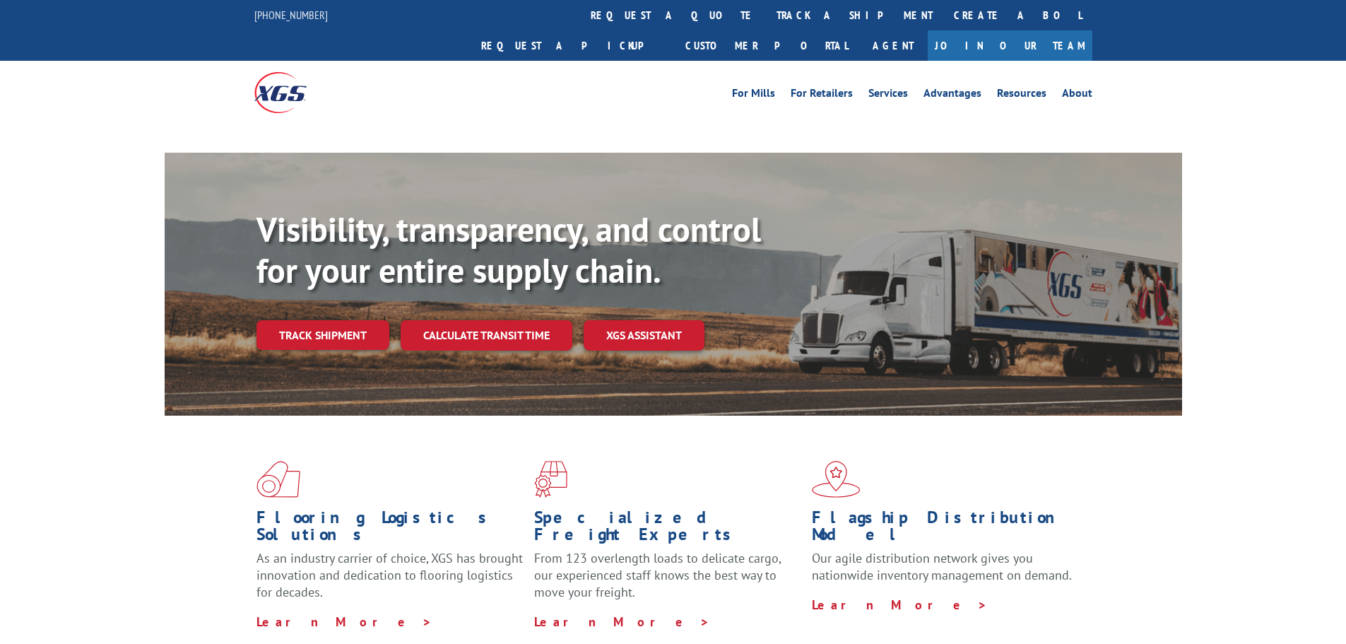 This screenshot has width=1346, height=644. Describe the element at coordinates (822, 95) in the screenshot. I see `a: For Retailers` at that location.